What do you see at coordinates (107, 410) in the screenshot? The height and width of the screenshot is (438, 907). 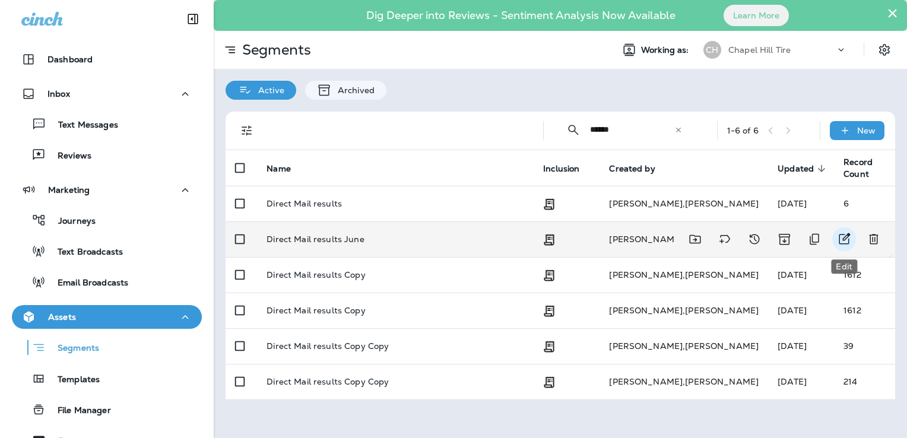 I see `button: File Manager` at bounding box center [107, 410].